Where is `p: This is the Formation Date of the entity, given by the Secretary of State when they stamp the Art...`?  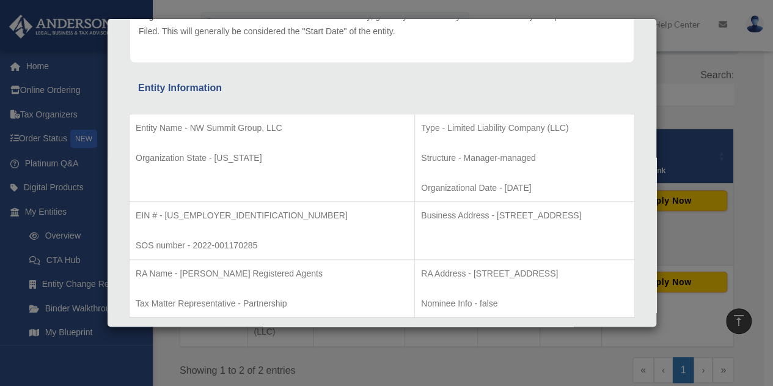 p: This is the Formation Date of the entity, given by the Secretary of State when they stamp the Art... is located at coordinates (382, 23).